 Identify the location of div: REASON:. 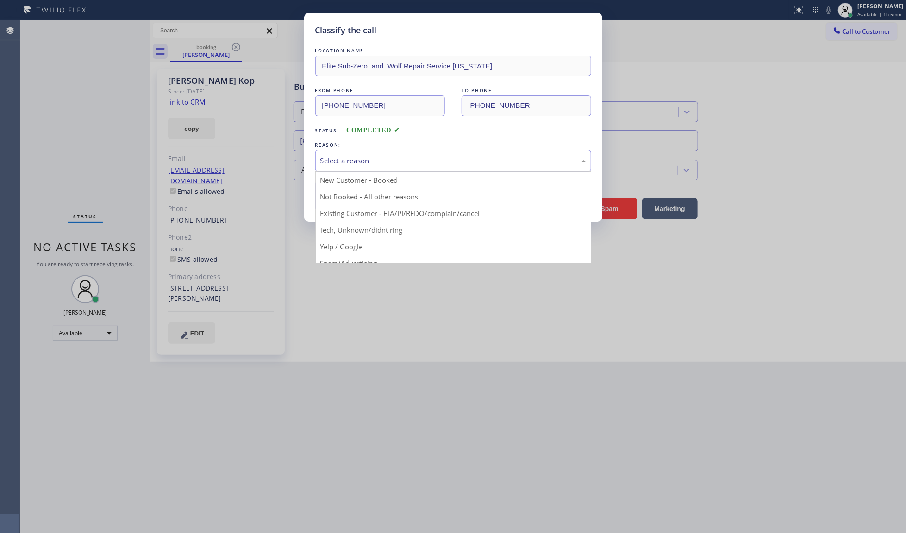
(453, 145).